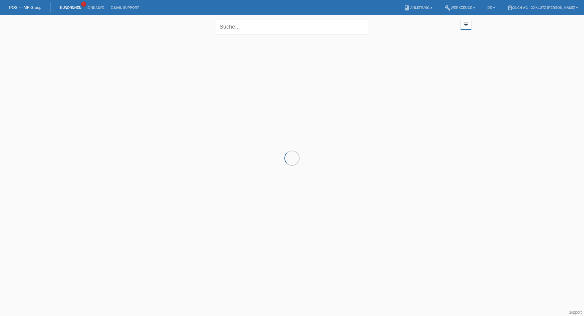 This screenshot has width=584, height=316. I want to click on i: account_circle, so click(510, 8).